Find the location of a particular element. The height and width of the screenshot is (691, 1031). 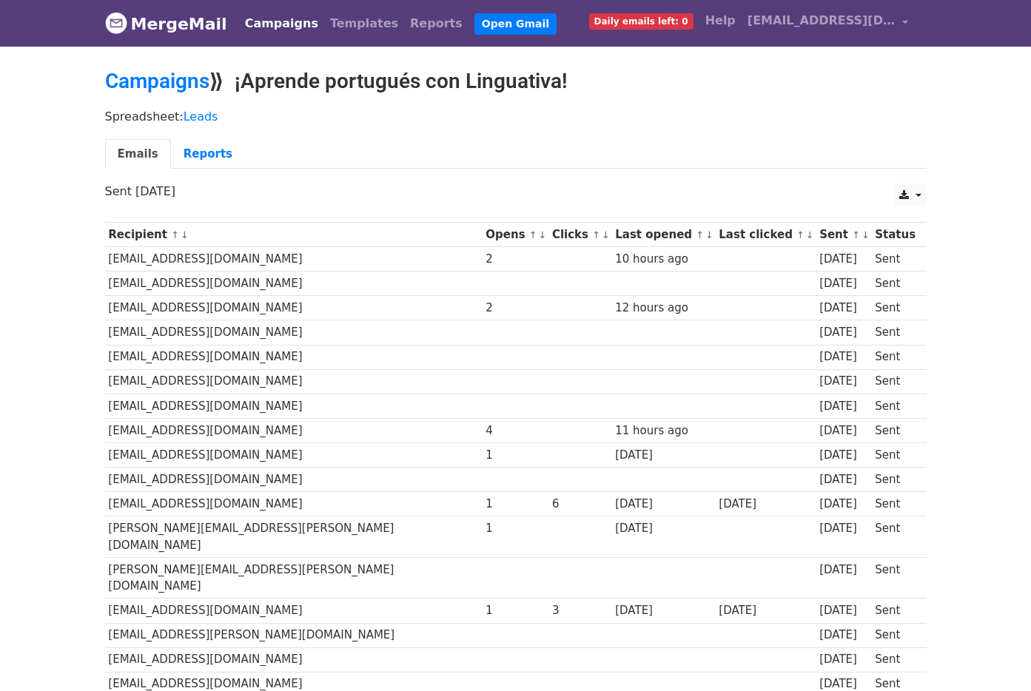

div: 4 is located at coordinates (515, 431).